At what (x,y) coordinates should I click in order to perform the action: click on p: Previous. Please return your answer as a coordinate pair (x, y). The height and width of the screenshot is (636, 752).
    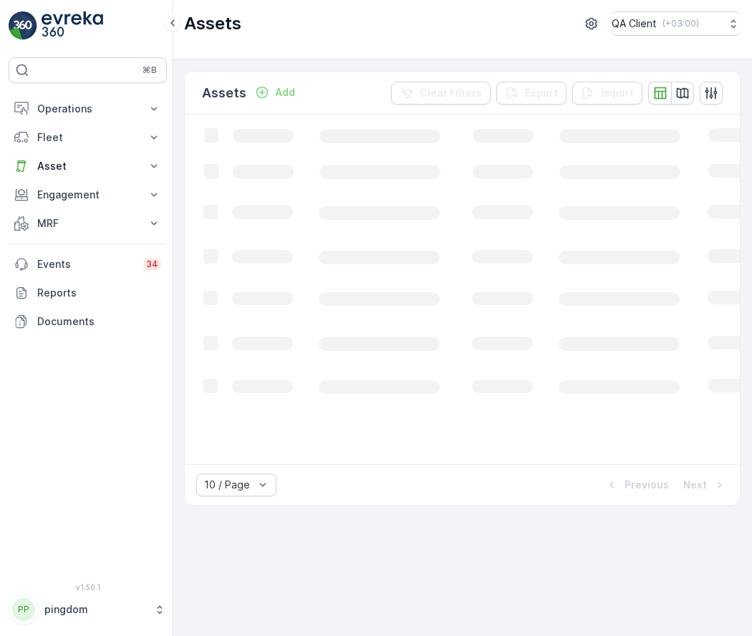
    Looking at the image, I should click on (647, 485).